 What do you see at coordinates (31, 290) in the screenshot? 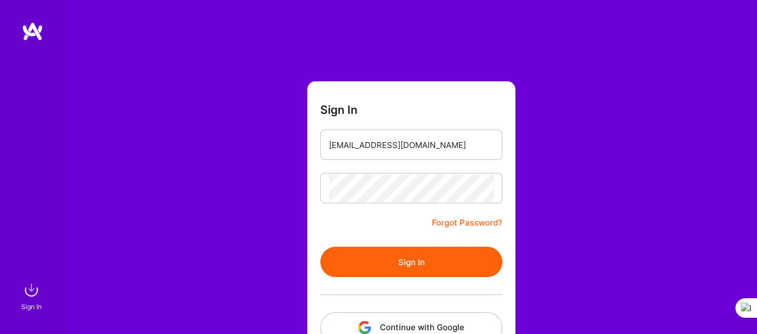
I see `img: sign in` at bounding box center [31, 290].